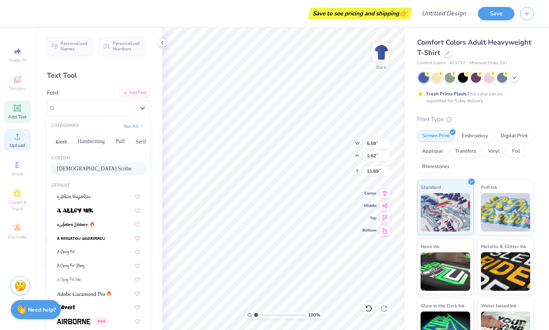 The image size is (549, 330). I want to click on img: Metallic & Glitter Ink, so click(506, 272).